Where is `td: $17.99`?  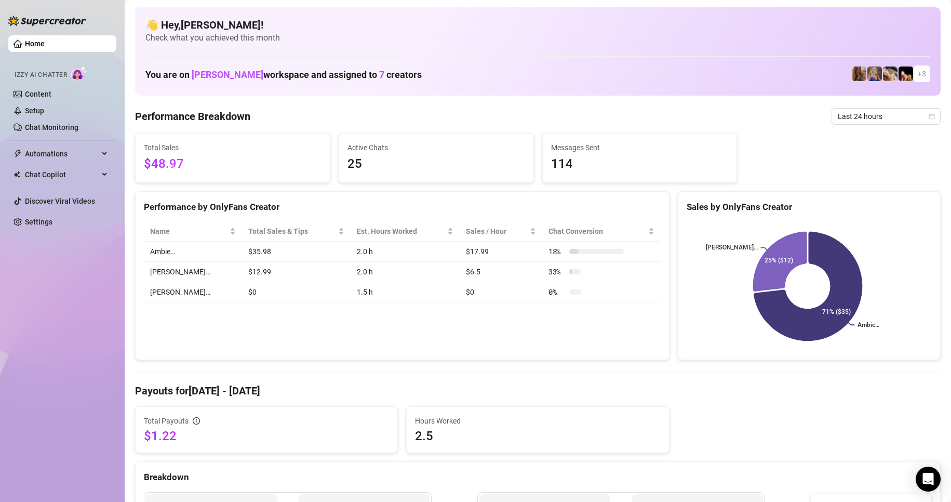
td: $17.99 is located at coordinates (501, 251).